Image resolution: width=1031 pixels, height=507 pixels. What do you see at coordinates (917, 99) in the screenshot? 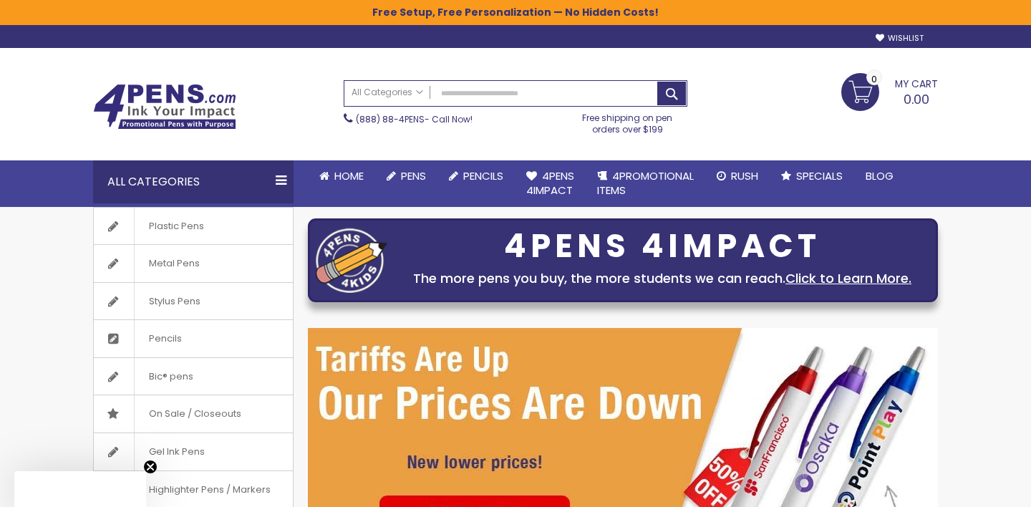
I see `span: 0.00` at bounding box center [917, 99].